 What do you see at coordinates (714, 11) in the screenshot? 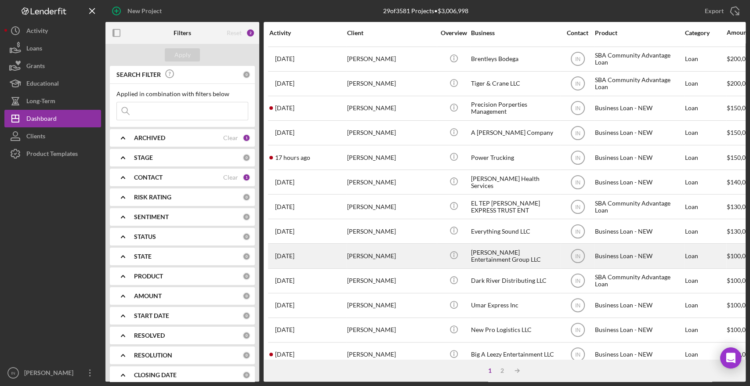
I see `div: Export` at bounding box center [714, 11].